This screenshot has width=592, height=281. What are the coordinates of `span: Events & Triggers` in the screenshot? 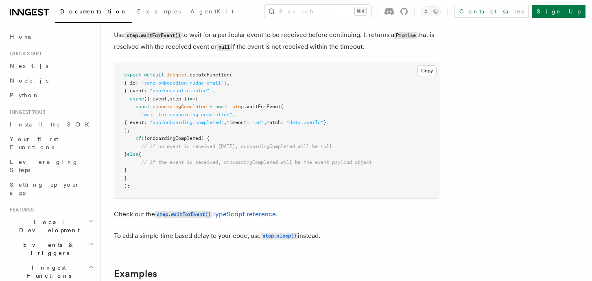 It's located at (48, 249).